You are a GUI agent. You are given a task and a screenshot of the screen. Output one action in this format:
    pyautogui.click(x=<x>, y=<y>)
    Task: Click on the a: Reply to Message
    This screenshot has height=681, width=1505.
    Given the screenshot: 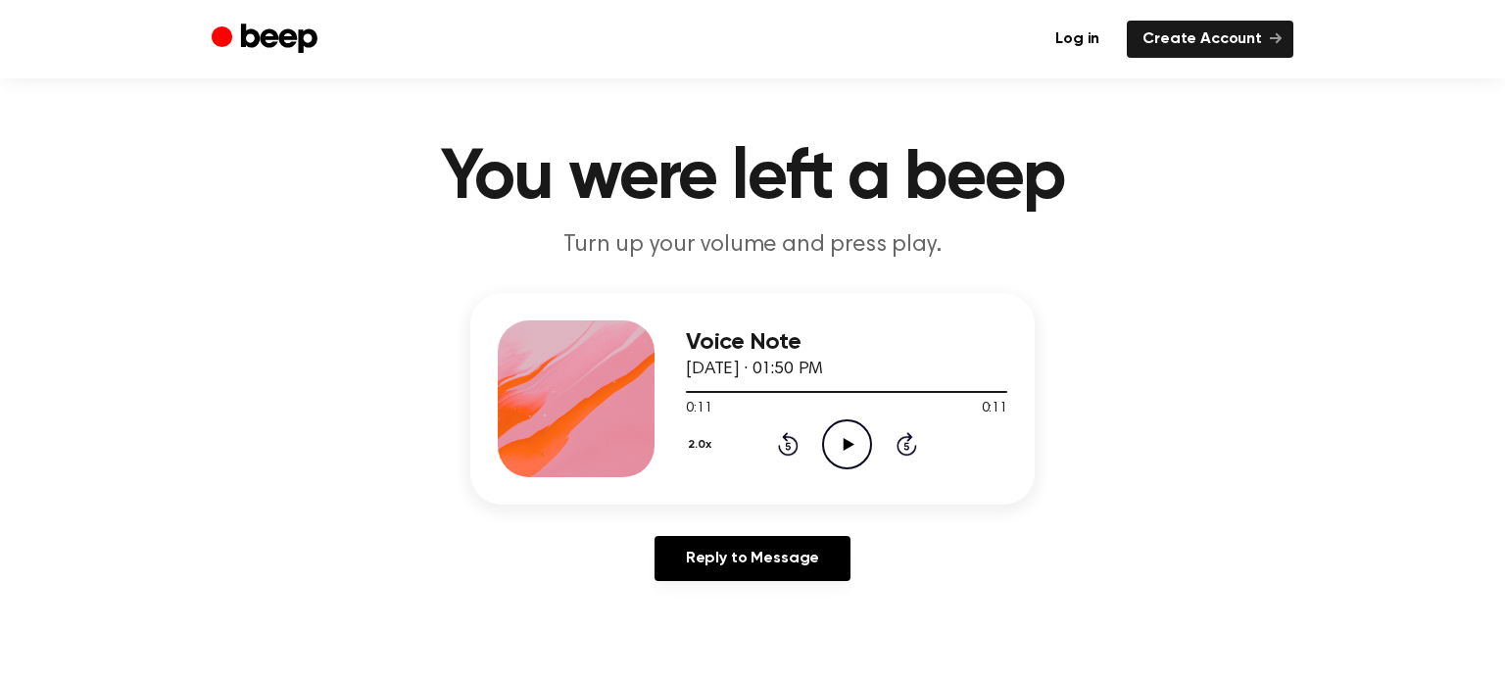 What is the action you would take?
    pyautogui.click(x=753, y=559)
    